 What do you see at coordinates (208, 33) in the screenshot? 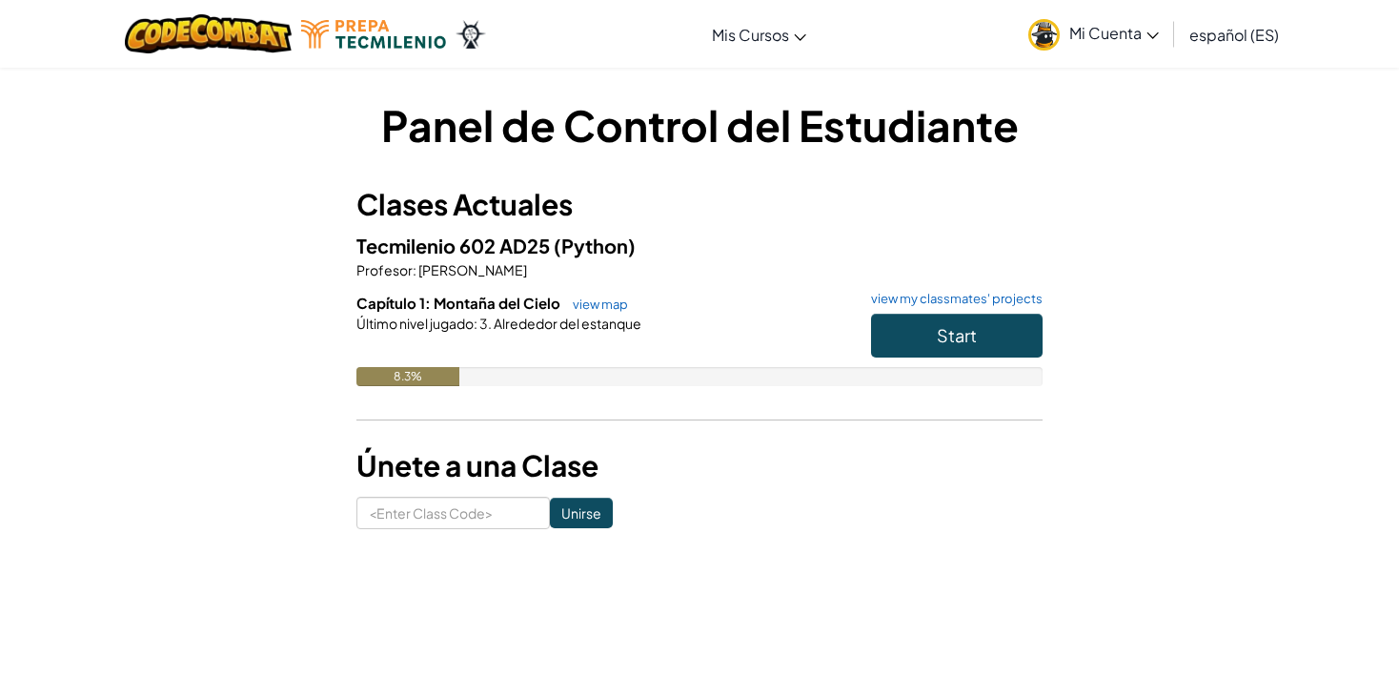
I see `a: CodeCombat logo` at bounding box center [208, 33].